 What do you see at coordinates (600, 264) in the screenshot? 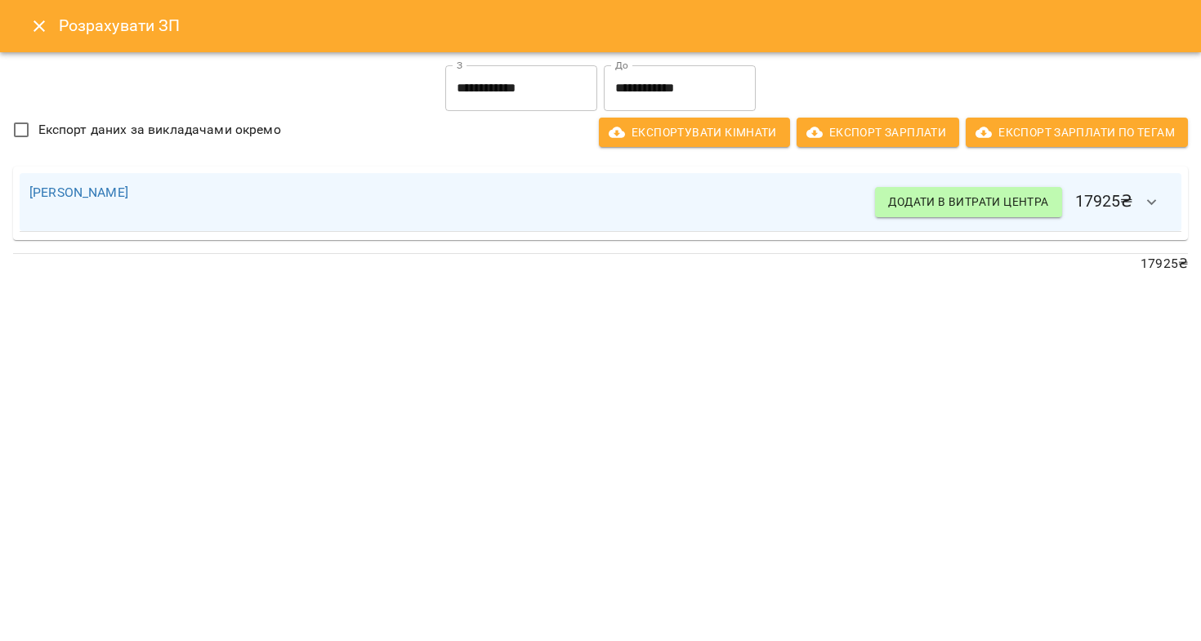
I see `p: 17925 ₴` at bounding box center [600, 264].